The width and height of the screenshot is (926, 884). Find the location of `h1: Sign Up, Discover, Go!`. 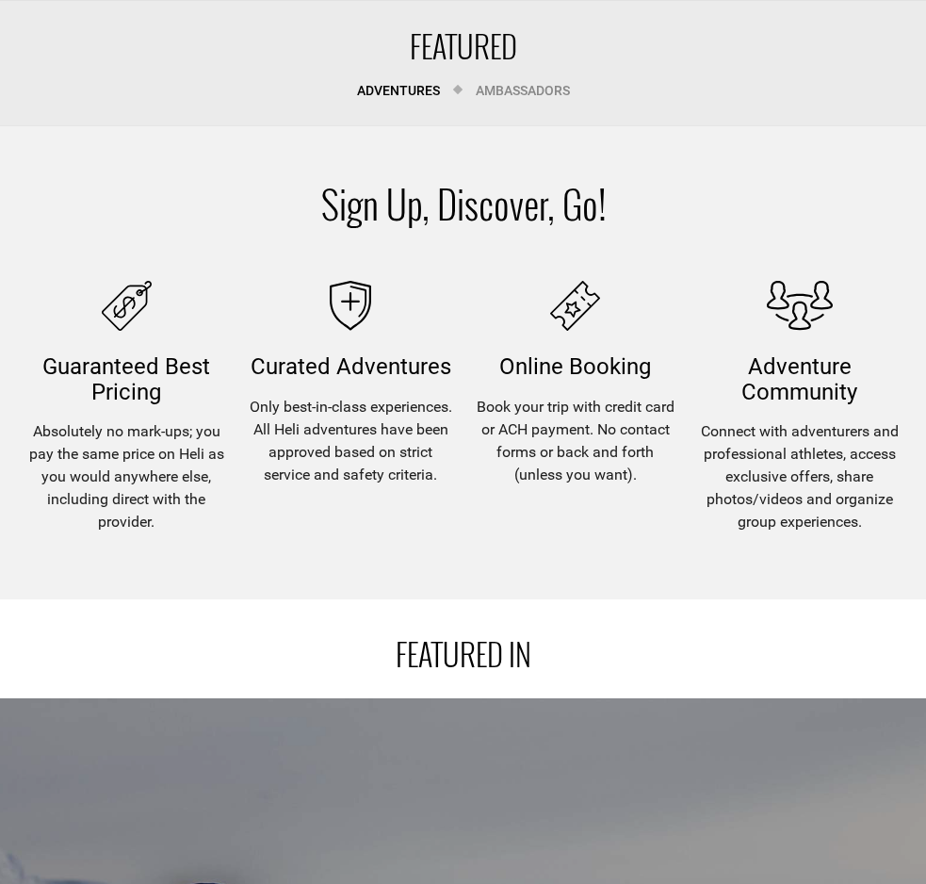

h1: Sign Up, Discover, Go! is located at coordinates (463, 204).